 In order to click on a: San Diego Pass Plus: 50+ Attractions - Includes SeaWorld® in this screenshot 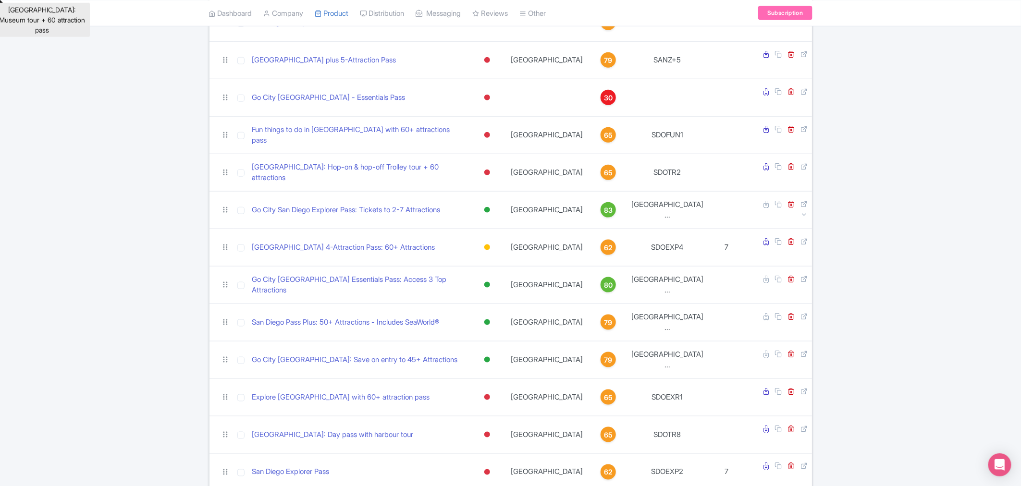, I will do `click(346, 322)`.